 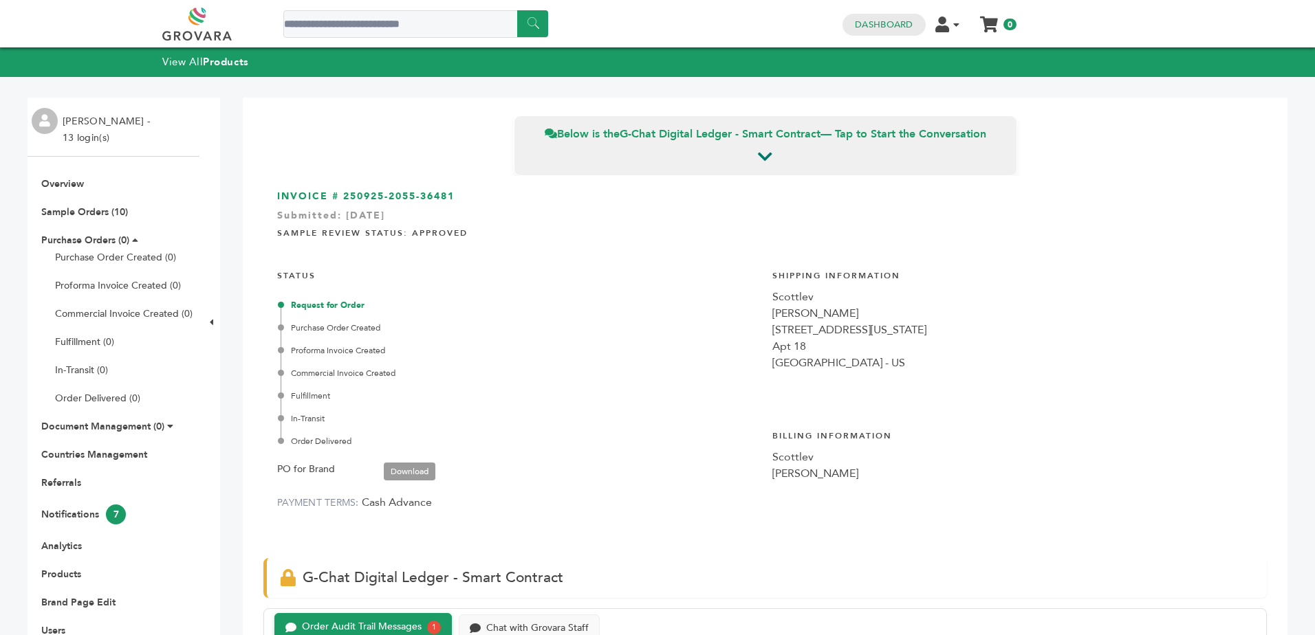 What do you see at coordinates (85, 342) in the screenshot?
I see `a: Fulfillment (0)` at bounding box center [85, 342].